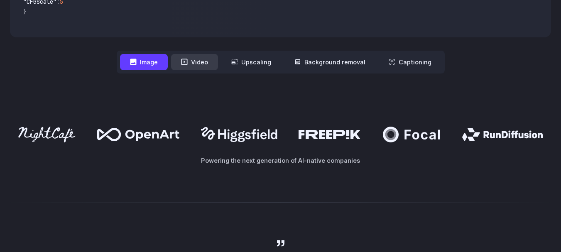 This screenshot has width=561, height=252. What do you see at coordinates (251, 62) in the screenshot?
I see `button: Upscaling` at bounding box center [251, 62].